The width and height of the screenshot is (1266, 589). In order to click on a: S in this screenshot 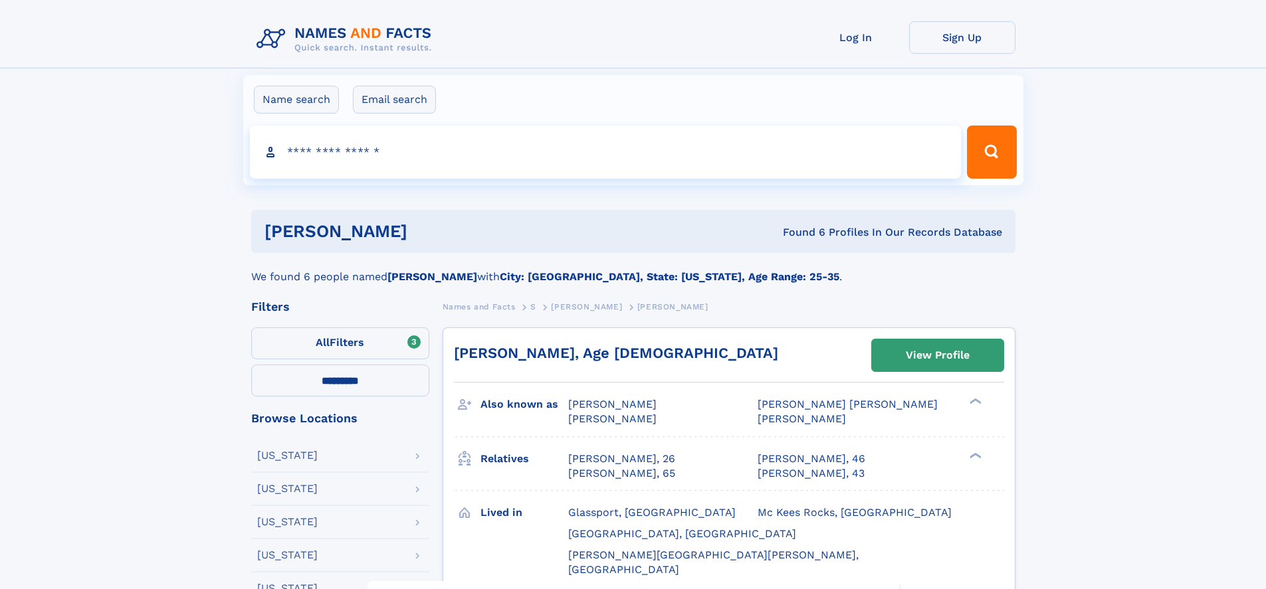, I will do `click(533, 306)`.